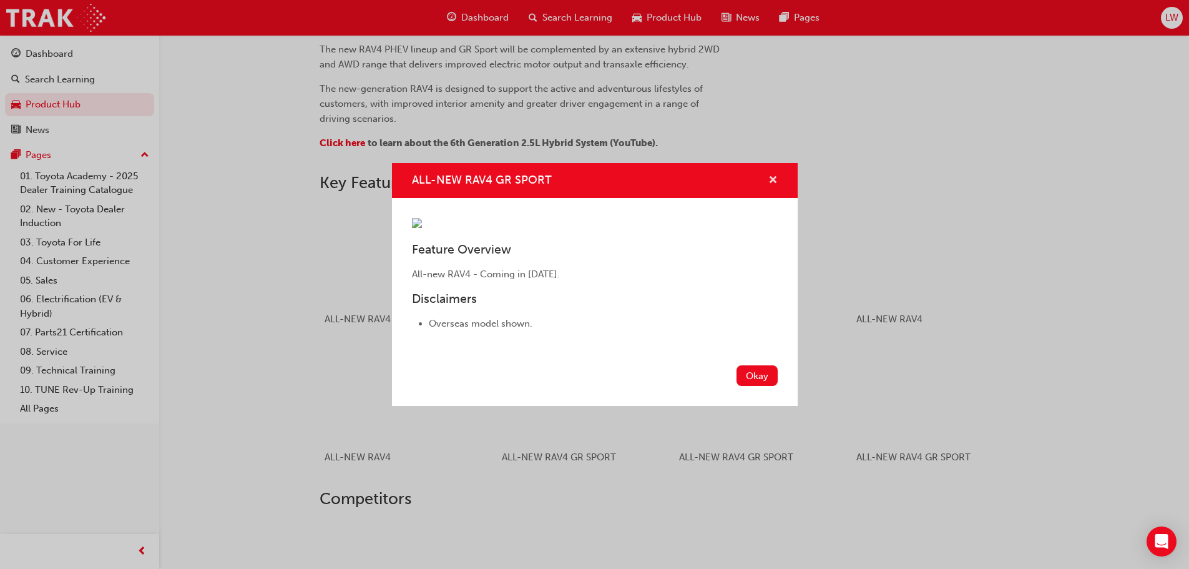  What do you see at coordinates (595, 298) in the screenshot?
I see `h3: Disclaimers` at bounding box center [595, 298].